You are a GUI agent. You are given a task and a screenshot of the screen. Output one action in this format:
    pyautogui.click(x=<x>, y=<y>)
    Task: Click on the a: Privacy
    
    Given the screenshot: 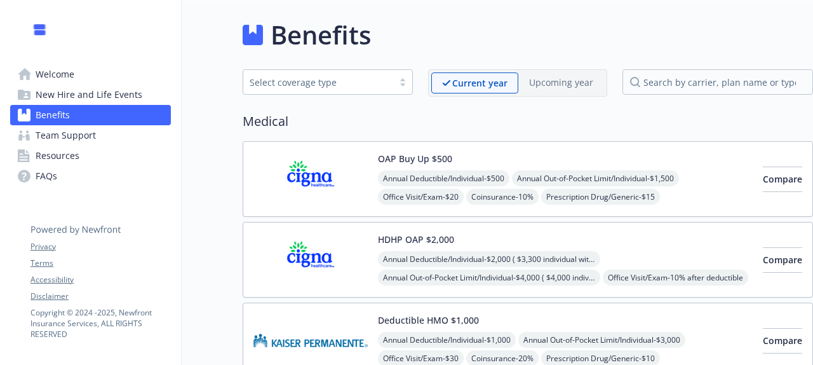 What is the action you would take?
    pyautogui.click(x=100, y=247)
    